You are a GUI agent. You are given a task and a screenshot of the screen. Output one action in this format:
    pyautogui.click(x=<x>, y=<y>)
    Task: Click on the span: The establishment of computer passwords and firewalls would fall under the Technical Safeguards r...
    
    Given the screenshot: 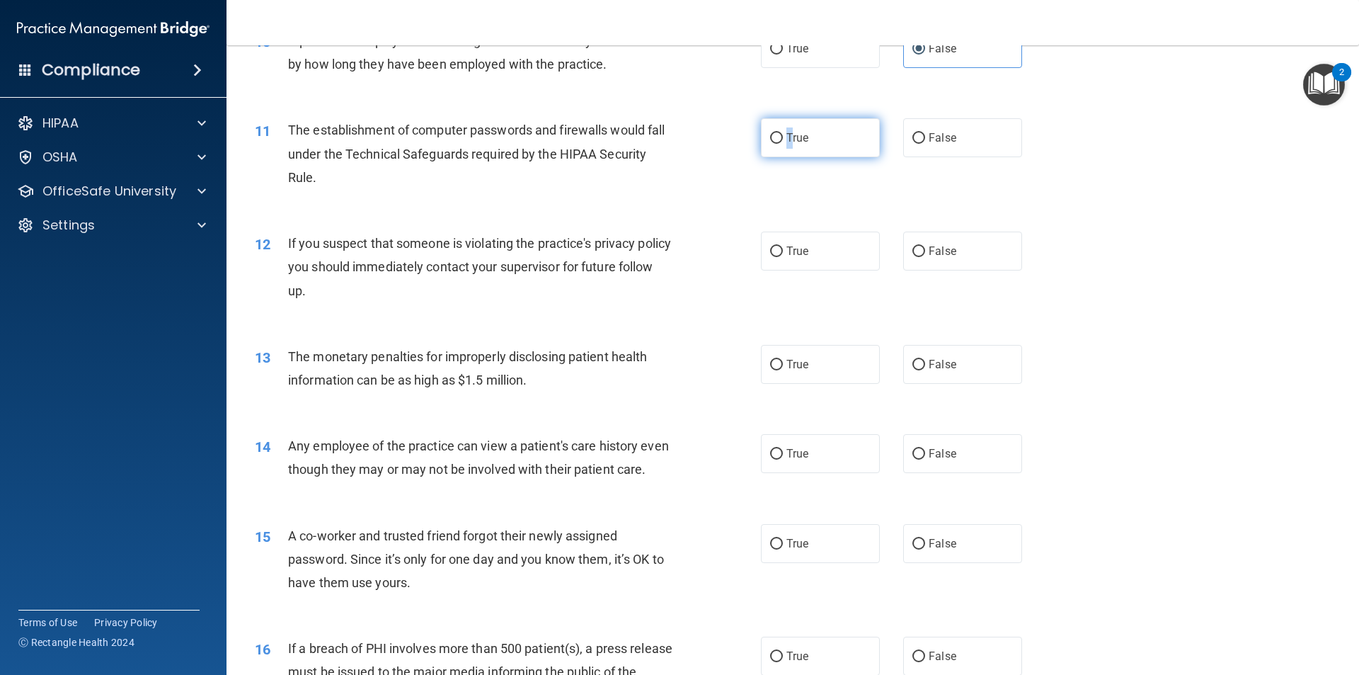 What is the action you would take?
    pyautogui.click(x=476, y=153)
    